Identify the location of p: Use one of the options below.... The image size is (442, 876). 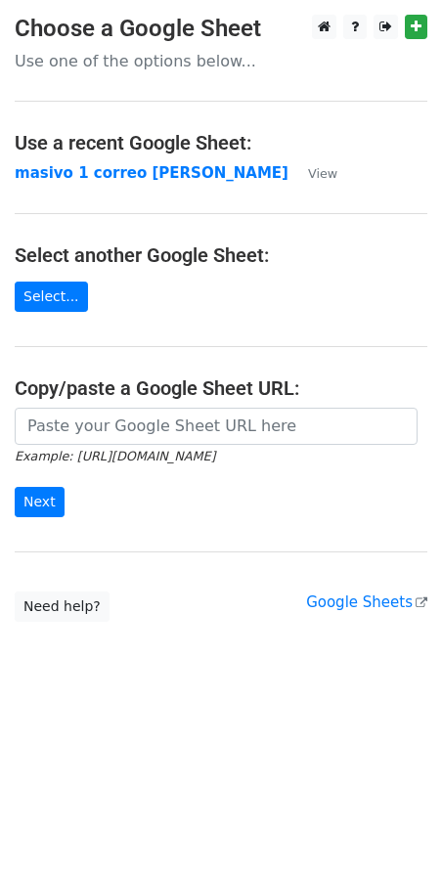
(221, 61).